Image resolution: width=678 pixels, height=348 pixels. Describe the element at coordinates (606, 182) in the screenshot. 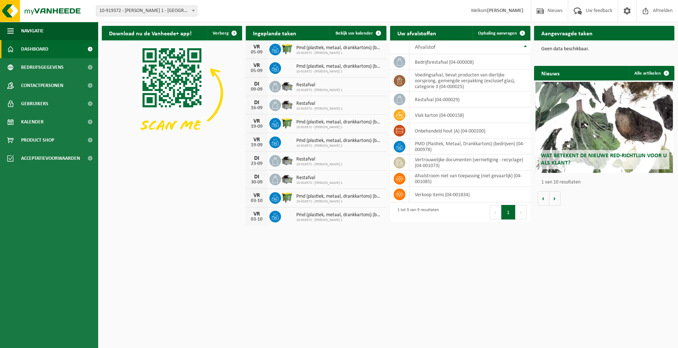

I see `p: 1 van 10 resultaten` at that location.